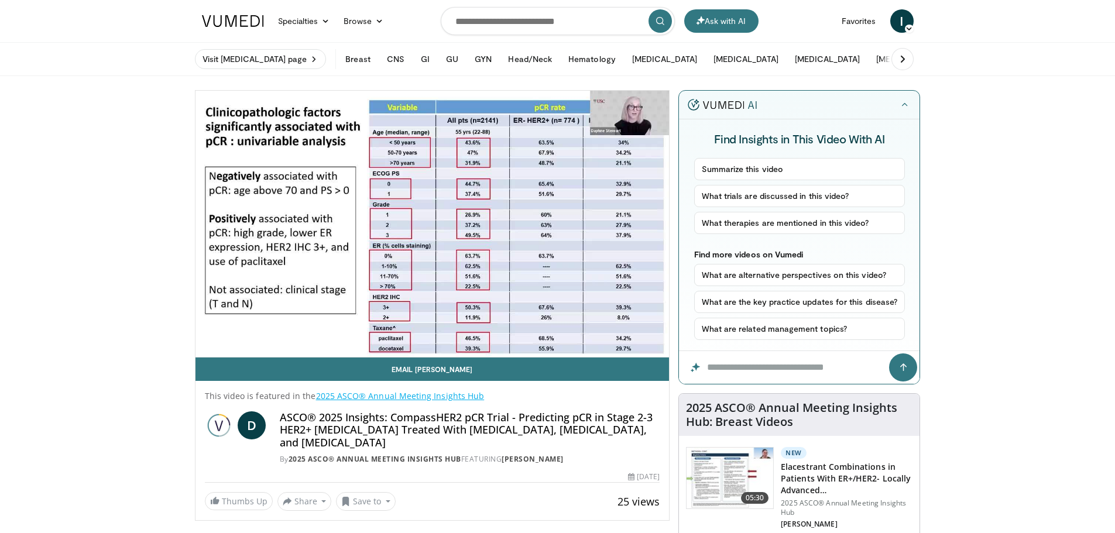 This screenshot has height=533, width=1115. What do you see at coordinates (239, 501) in the screenshot?
I see `a: Thumbs Up` at bounding box center [239, 501].